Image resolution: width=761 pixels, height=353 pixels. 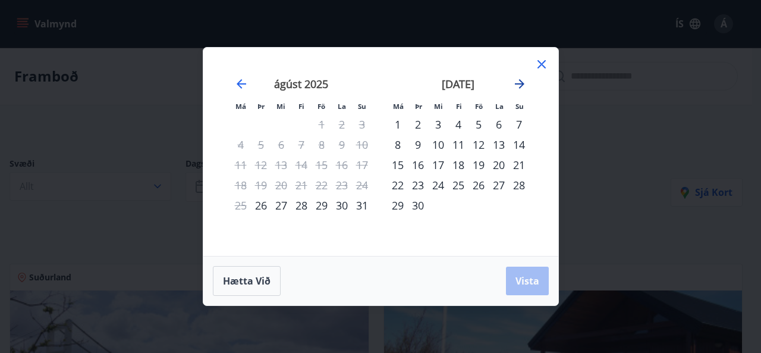 I want to click on td: Choose sunnudagur, 14. september 2025 as your check-in date. It’s available., so click(x=519, y=145).